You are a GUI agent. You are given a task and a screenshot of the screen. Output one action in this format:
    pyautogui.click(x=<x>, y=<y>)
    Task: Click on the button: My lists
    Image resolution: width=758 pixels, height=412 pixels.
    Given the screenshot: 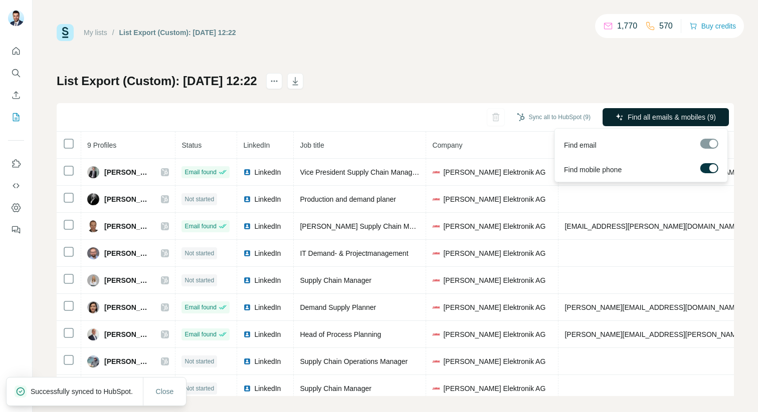 What is the action you would take?
    pyautogui.click(x=16, y=117)
    